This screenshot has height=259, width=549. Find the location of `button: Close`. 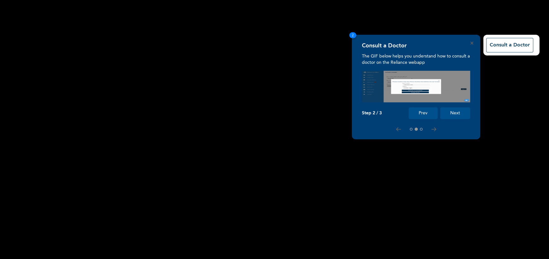

button: Close is located at coordinates (472, 43).